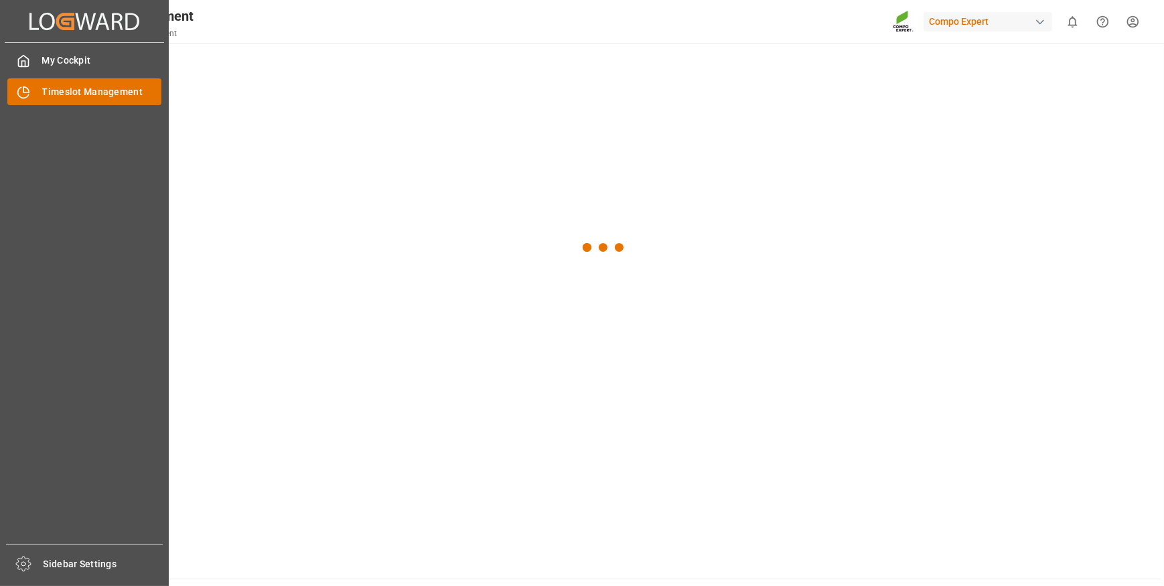 The height and width of the screenshot is (586, 1164). What do you see at coordinates (103, 564) in the screenshot?
I see `span: Sidebar Settings` at bounding box center [103, 564].